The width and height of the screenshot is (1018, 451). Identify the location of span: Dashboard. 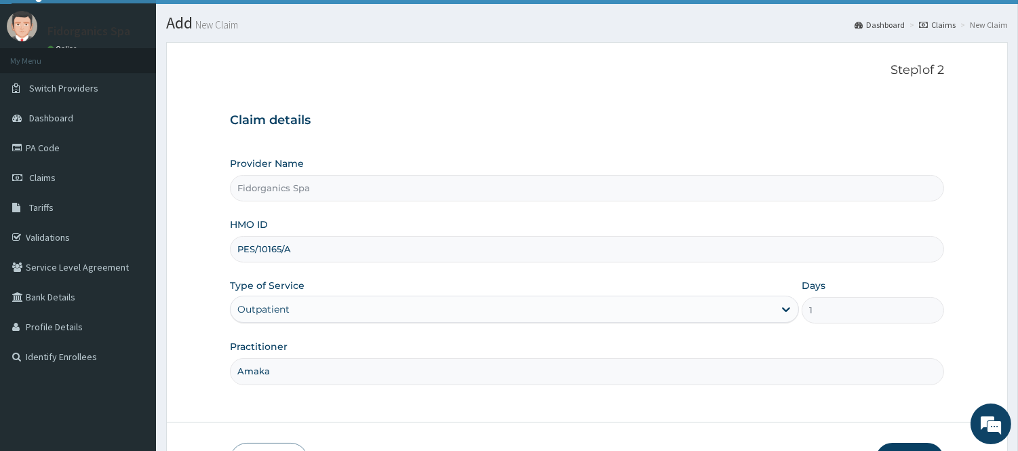
(51, 118).